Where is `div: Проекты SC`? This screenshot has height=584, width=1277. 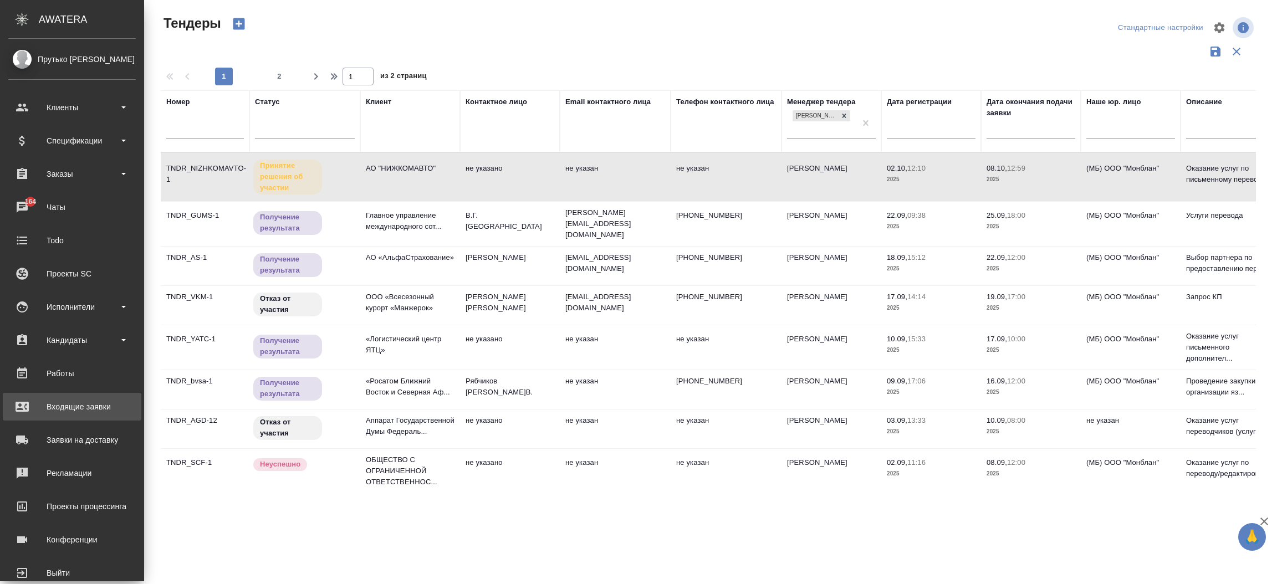
div: Проекты SC is located at coordinates (72, 274).